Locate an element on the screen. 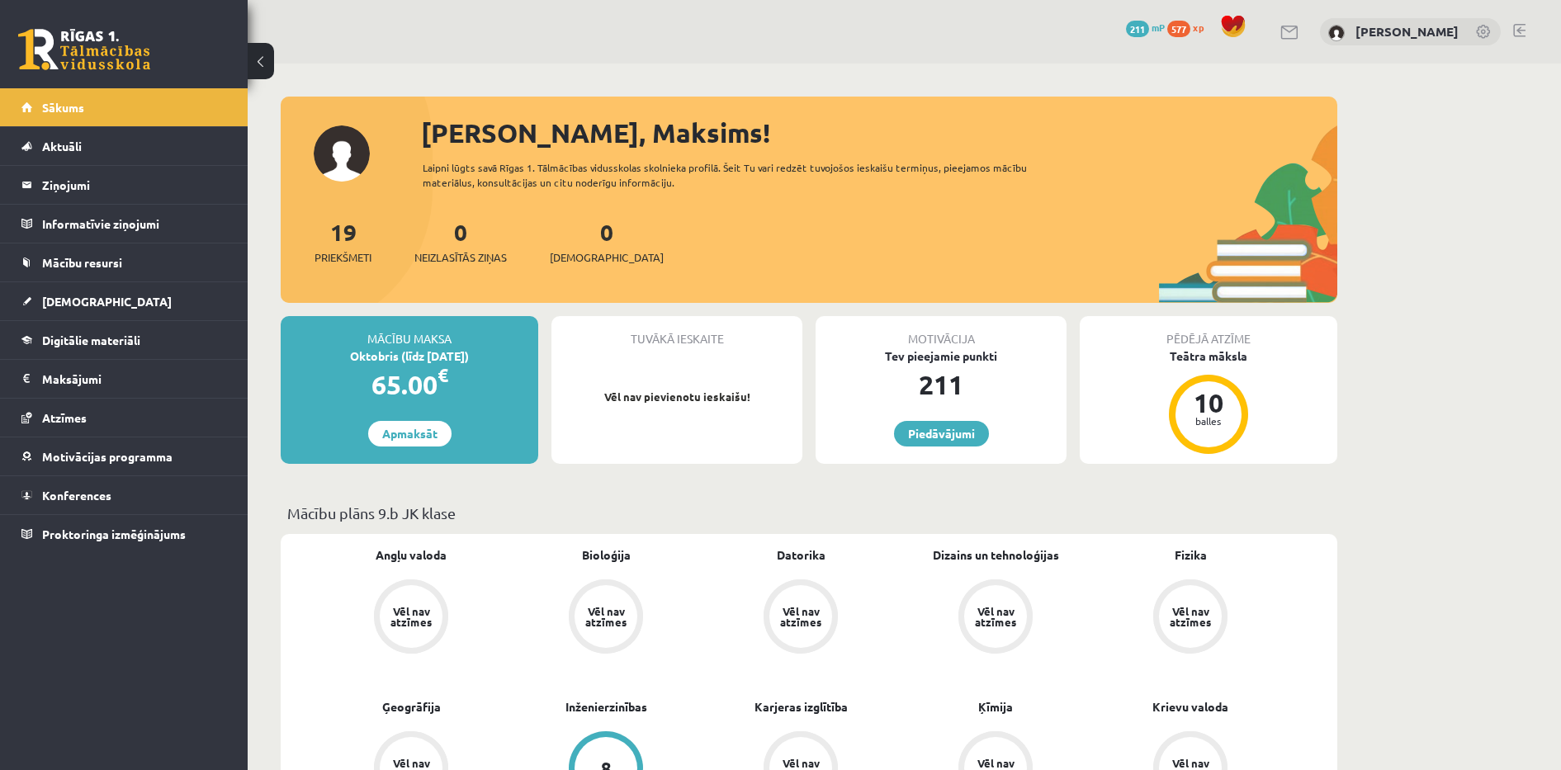 This screenshot has width=1561, height=770. a: Atzīmes is located at coordinates (124, 418).